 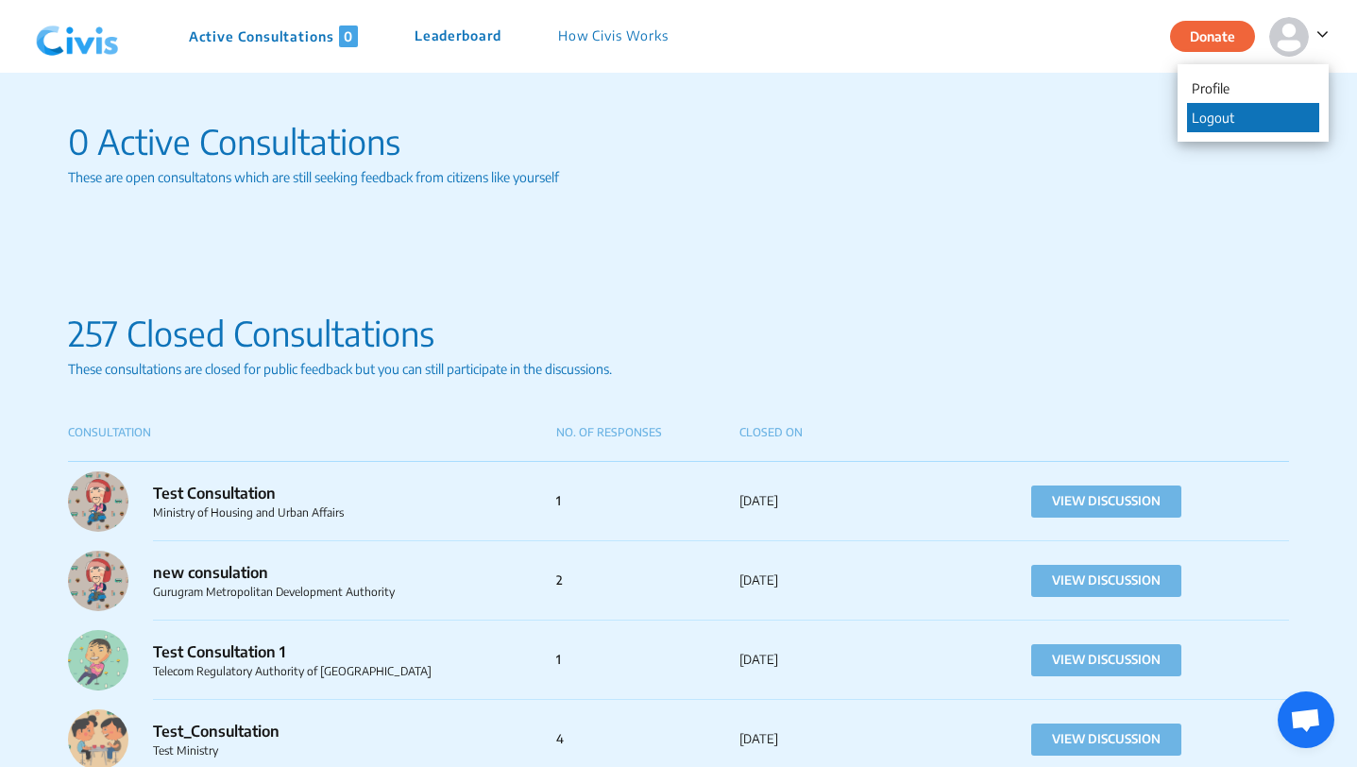 What do you see at coordinates (273, 36) in the screenshot?
I see `p: Active Consultations` at bounding box center [273, 36].